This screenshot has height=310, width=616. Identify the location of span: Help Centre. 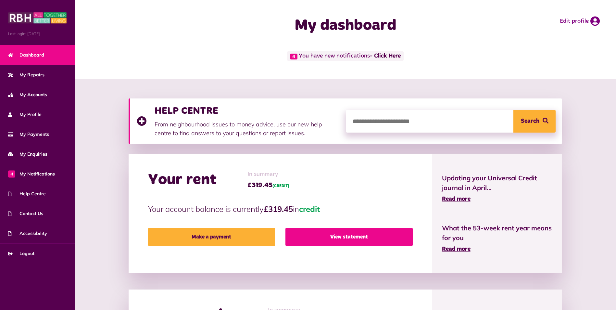
(27, 193).